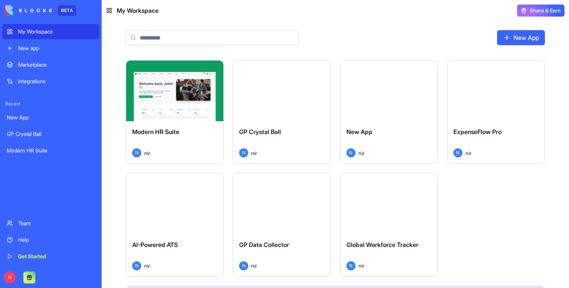 This screenshot has width=569, height=288. I want to click on div: Get Started, so click(56, 256).